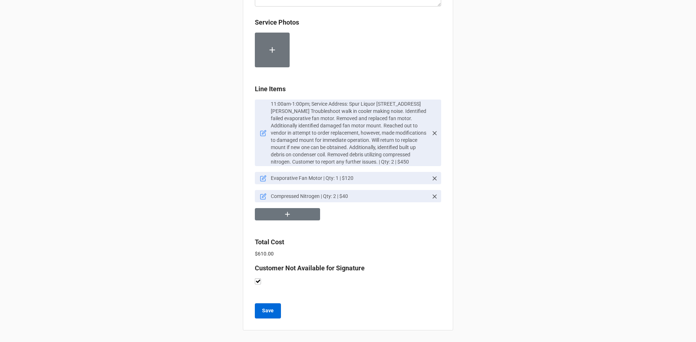 This screenshot has height=342, width=696. I want to click on label: Line Items, so click(270, 89).